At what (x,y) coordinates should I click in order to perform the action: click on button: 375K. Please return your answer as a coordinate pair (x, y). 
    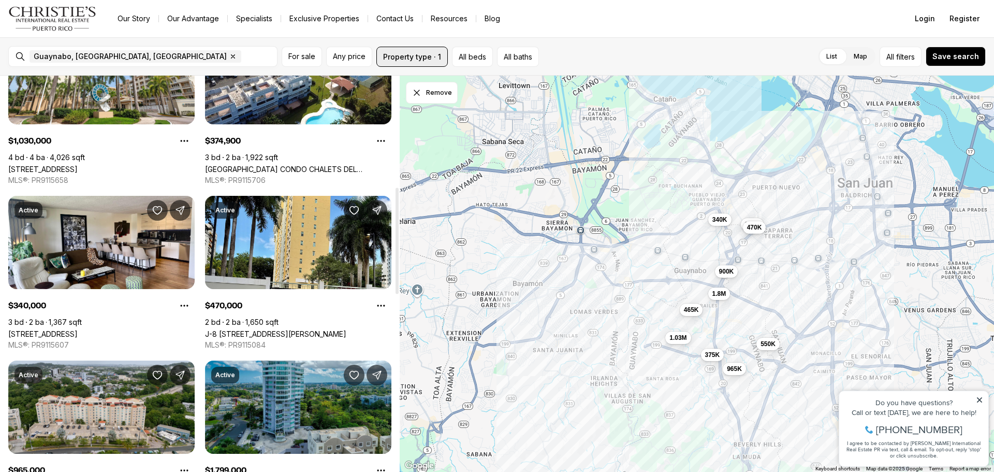
    Looking at the image, I should click on (713, 355).